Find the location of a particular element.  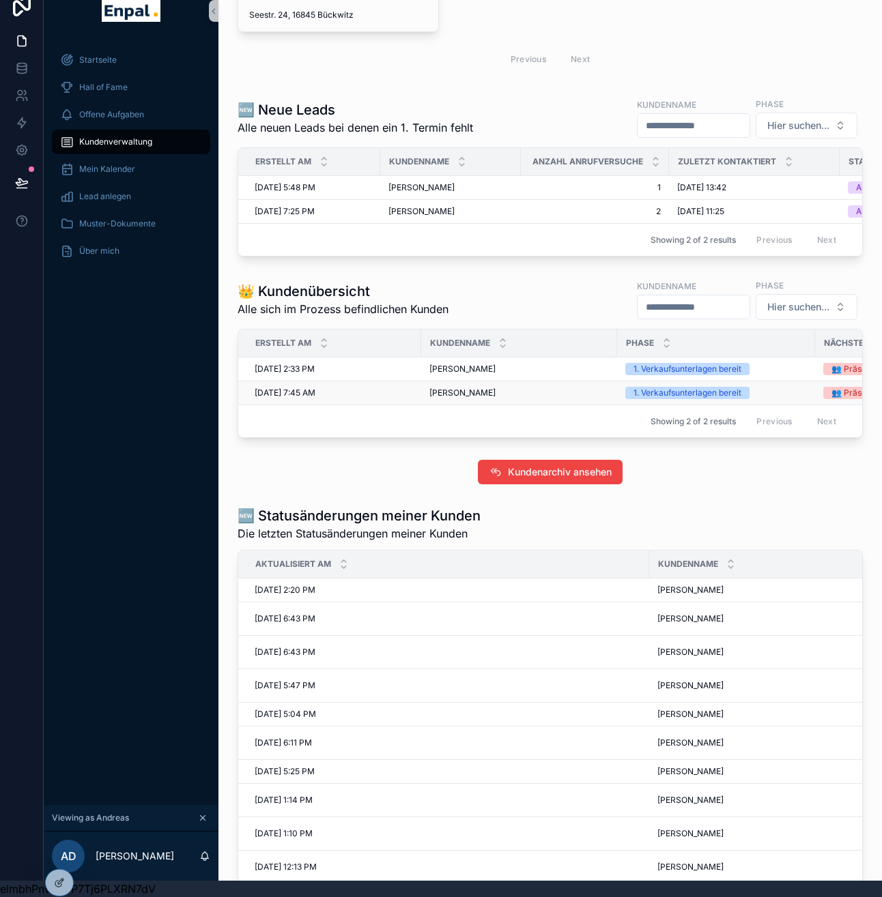

span: Kundenarchiv ansehen is located at coordinates (560, 472).